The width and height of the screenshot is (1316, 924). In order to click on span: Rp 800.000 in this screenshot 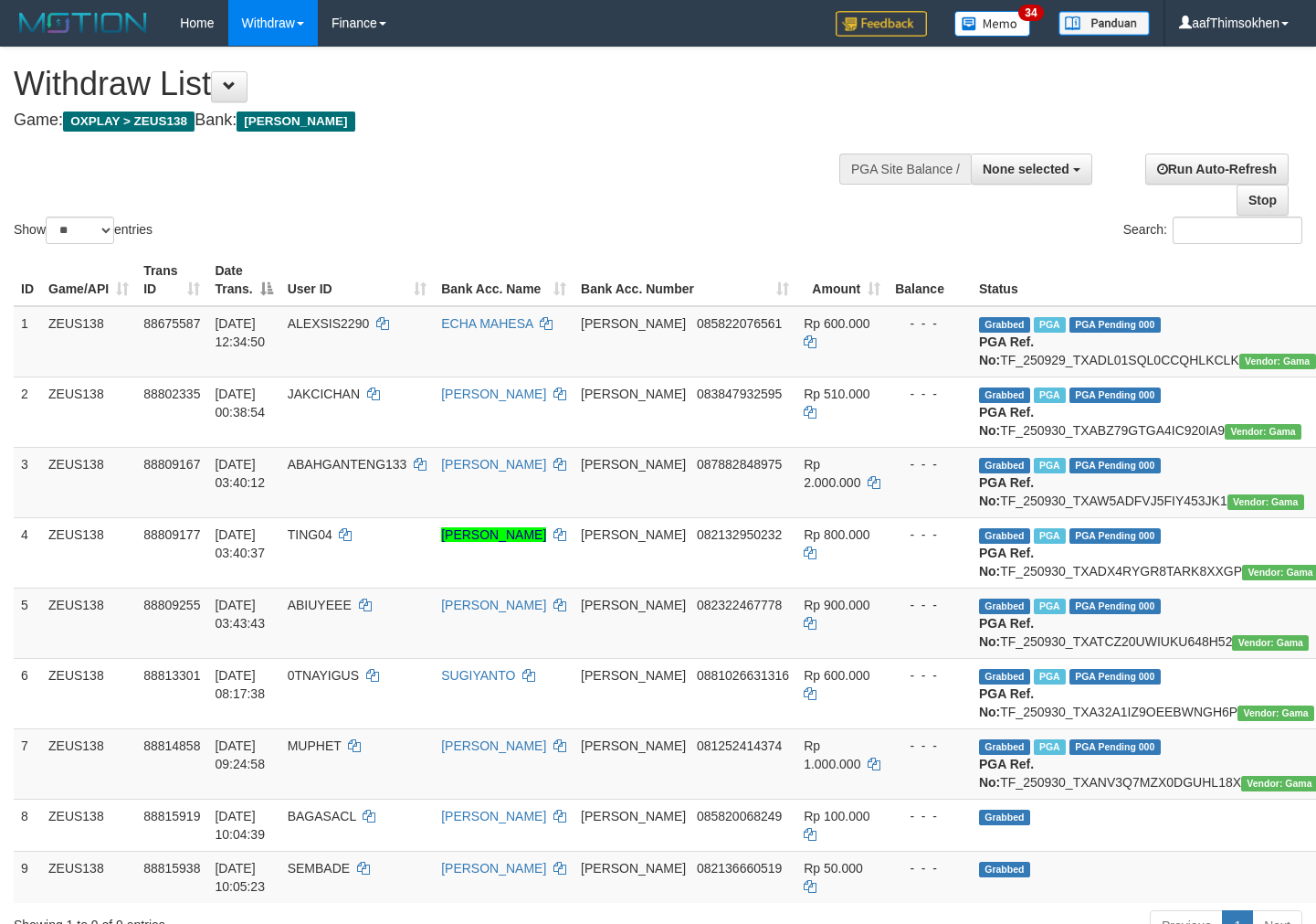, I will do `click(837, 534)`.